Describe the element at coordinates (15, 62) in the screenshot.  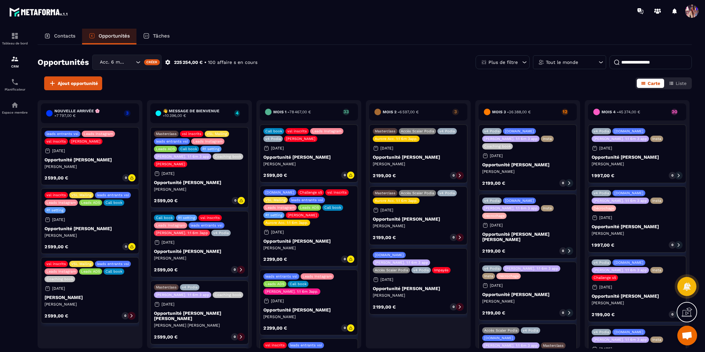
I see `a: formationformationCRM` at that location.